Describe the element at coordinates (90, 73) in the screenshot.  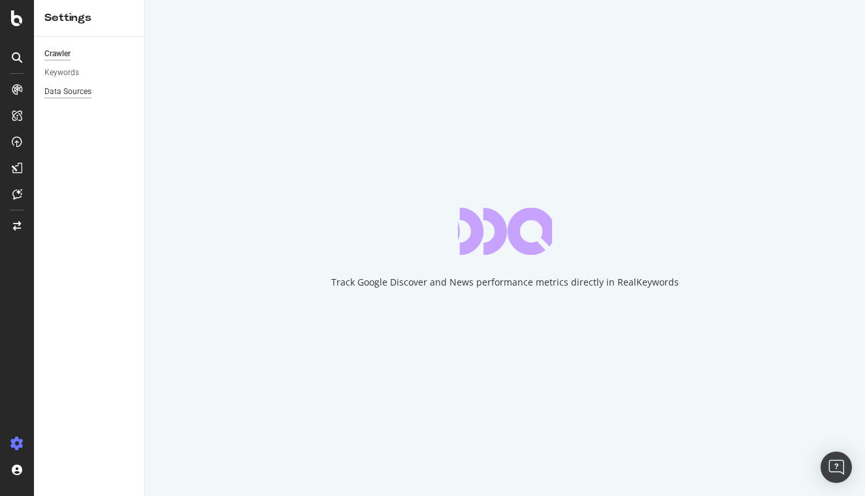
I see `a: Keywords` at that location.